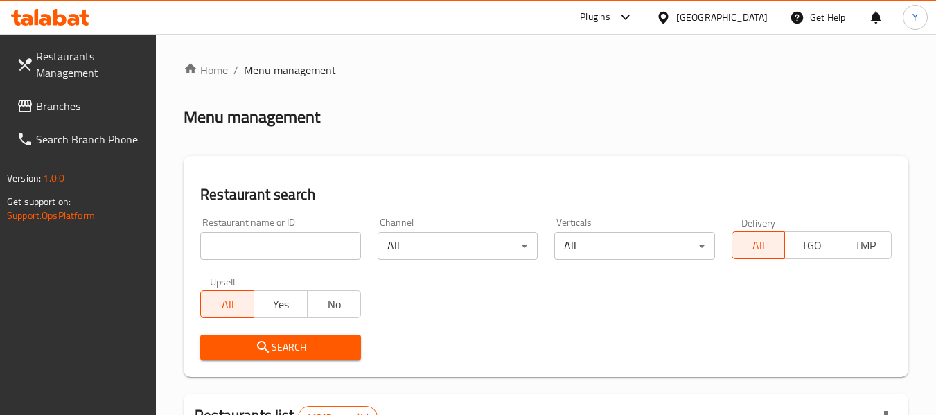 This screenshot has height=415, width=936. What do you see at coordinates (91, 139) in the screenshot?
I see `span: Search Branch Phone` at bounding box center [91, 139].